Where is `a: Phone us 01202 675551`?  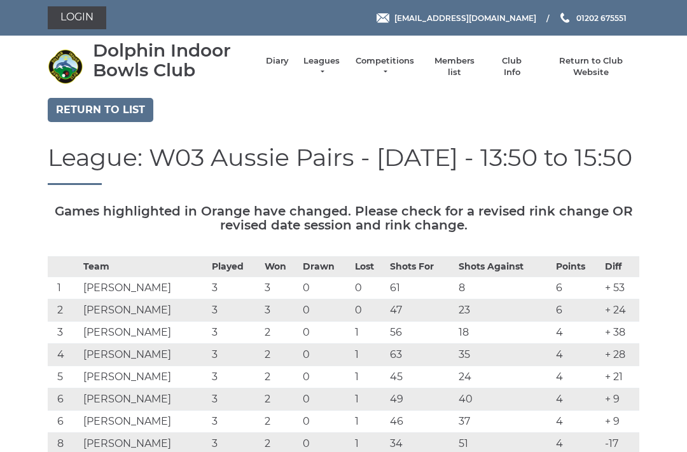 a: Phone us 01202 675551 is located at coordinates (592, 18).